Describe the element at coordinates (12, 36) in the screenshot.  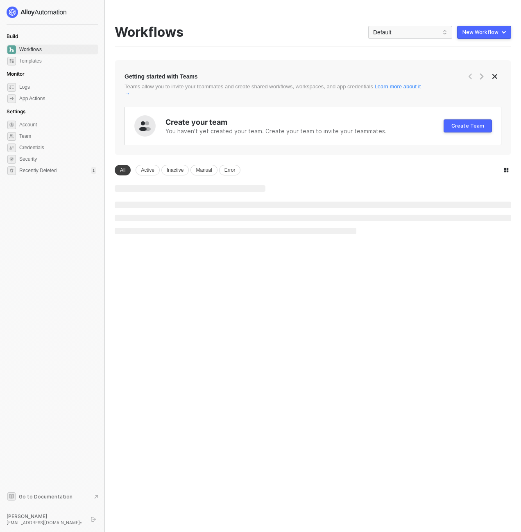
I see `span: Build` at that location.